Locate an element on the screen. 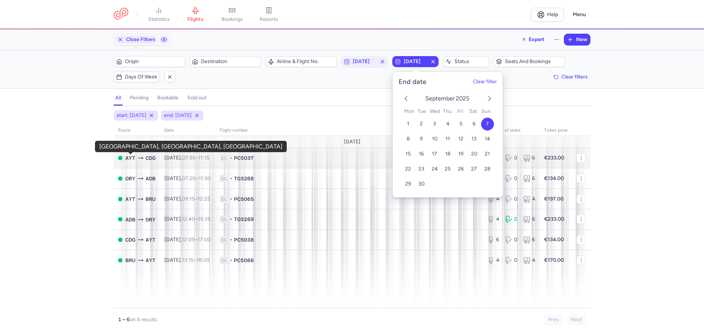 This screenshot has height=334, width=704. span: Adnan Menderes Airport, İzmir, Turkey is located at coordinates (150, 179).